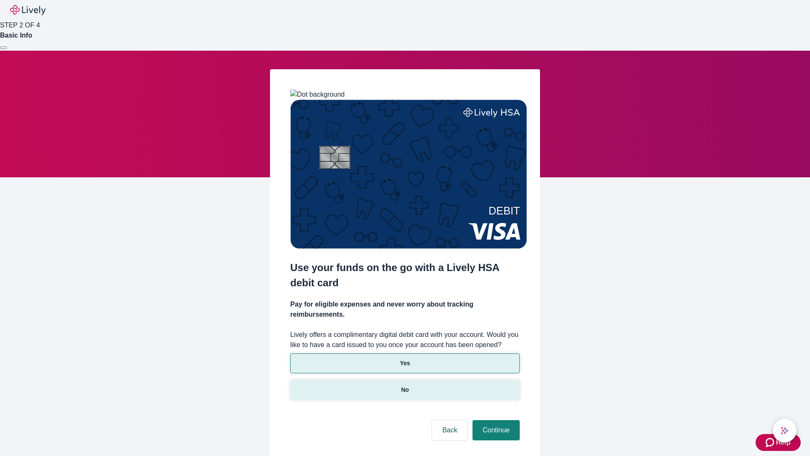 The image size is (810, 456). What do you see at coordinates (405, 363) in the screenshot?
I see `button: Yes` at bounding box center [405, 363].